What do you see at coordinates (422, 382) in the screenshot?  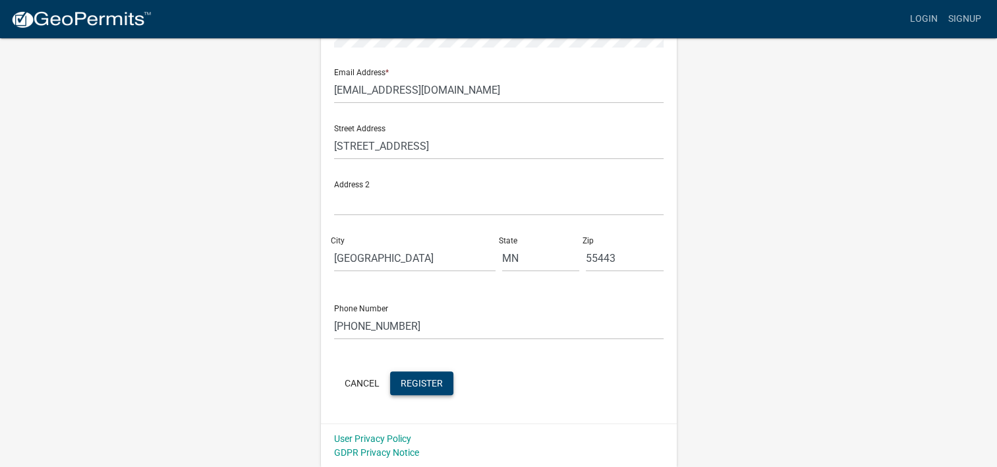 I see `span: Register` at bounding box center [422, 382].